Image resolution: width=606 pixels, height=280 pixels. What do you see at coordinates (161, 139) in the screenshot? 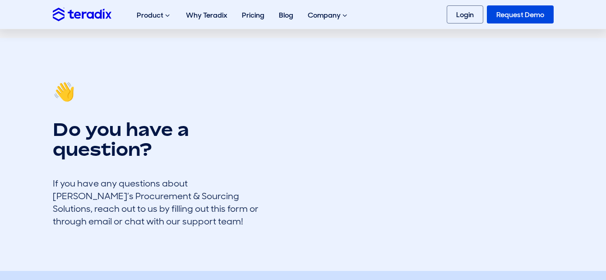
I see `h1: Do you have a question?` at bounding box center [161, 139].